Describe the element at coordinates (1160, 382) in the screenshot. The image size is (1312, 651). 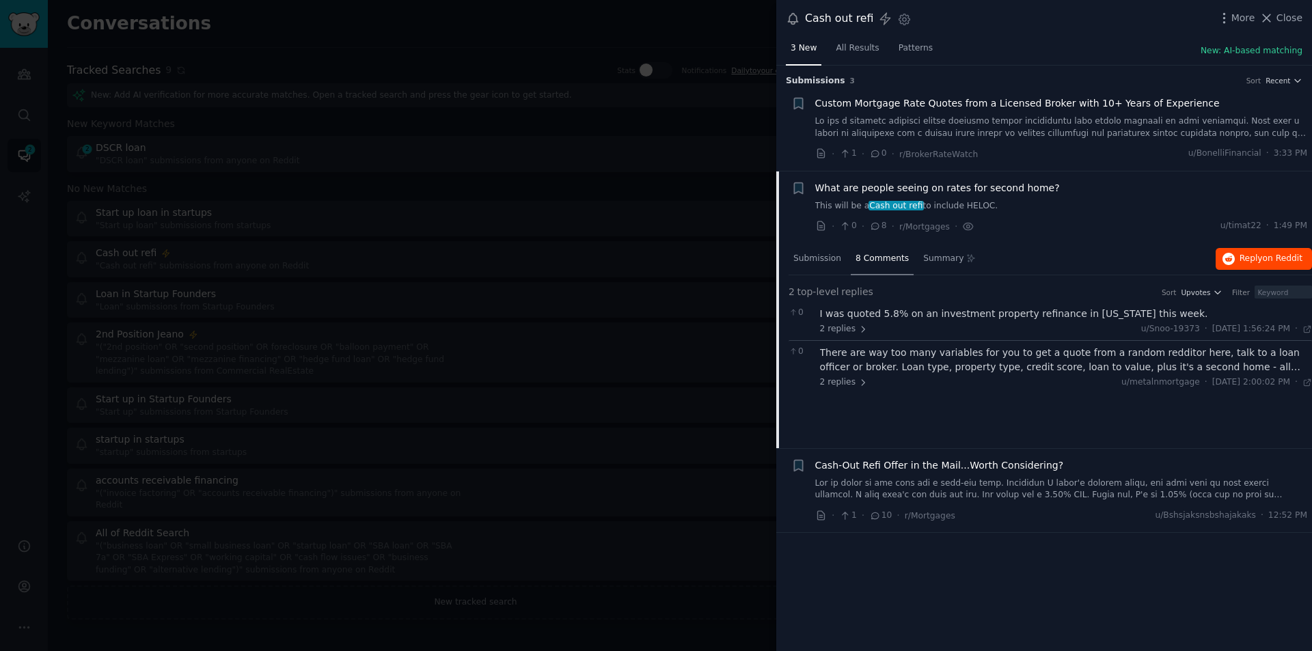
I see `span: u/metalnmortgage` at that location.